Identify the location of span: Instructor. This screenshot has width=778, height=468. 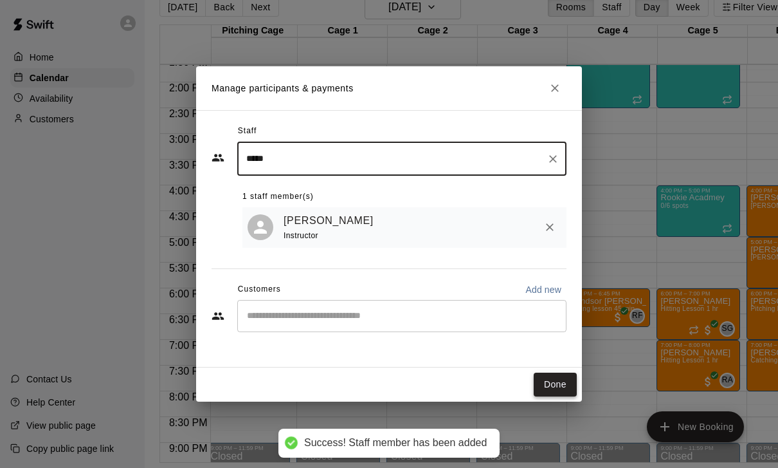
(301, 235).